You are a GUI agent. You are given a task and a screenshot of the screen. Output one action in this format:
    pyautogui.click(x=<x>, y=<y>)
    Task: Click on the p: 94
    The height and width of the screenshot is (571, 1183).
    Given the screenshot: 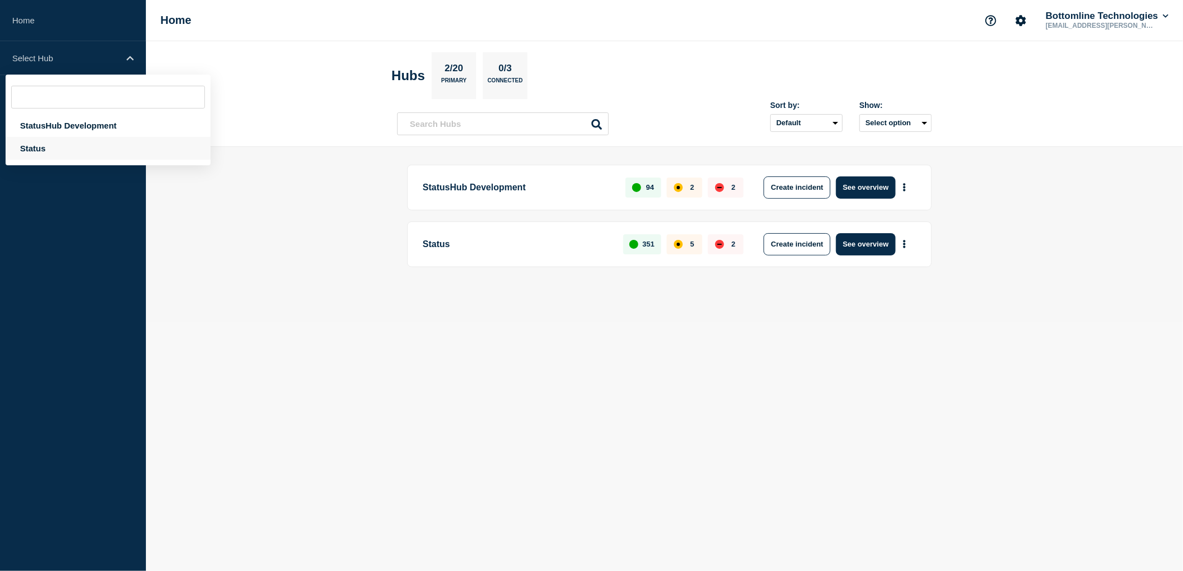 What is the action you would take?
    pyautogui.click(x=650, y=187)
    